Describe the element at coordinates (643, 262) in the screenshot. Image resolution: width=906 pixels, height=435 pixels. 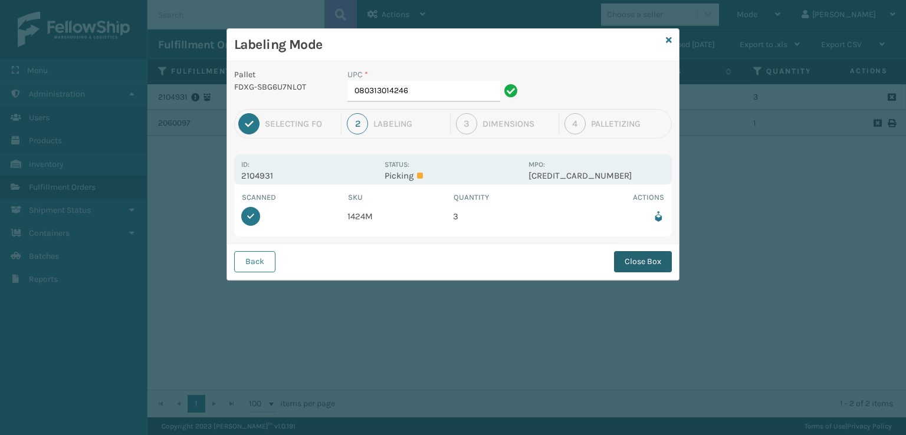
I see `button: Close Box` at that location.